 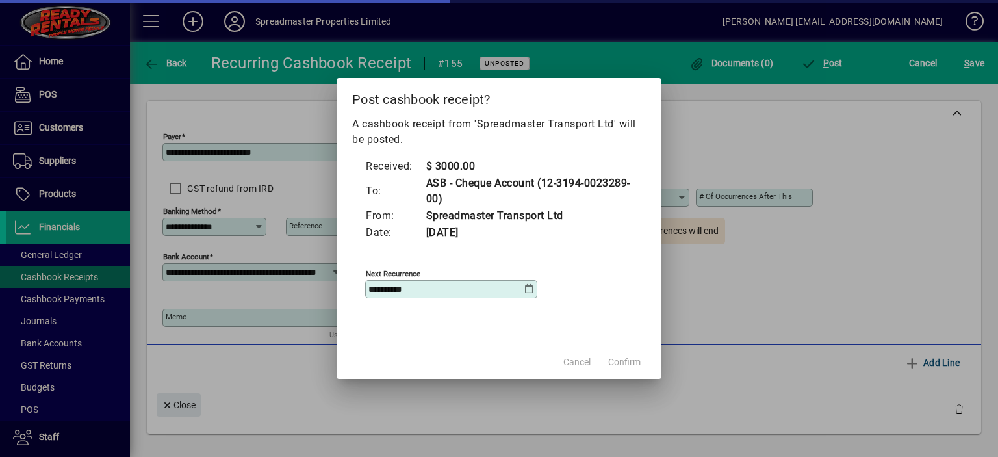 What do you see at coordinates (395, 166) in the screenshot?
I see `td: Received:` at bounding box center [395, 166].